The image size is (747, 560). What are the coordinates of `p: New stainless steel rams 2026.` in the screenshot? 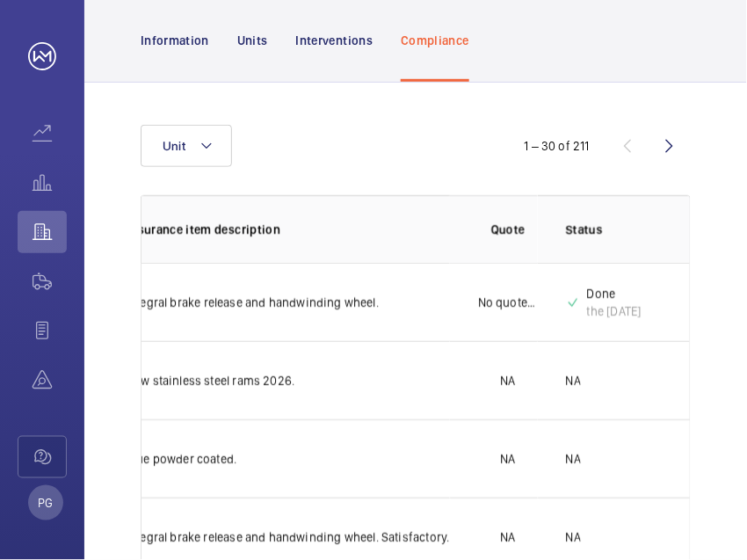 It's located at (288, 380).